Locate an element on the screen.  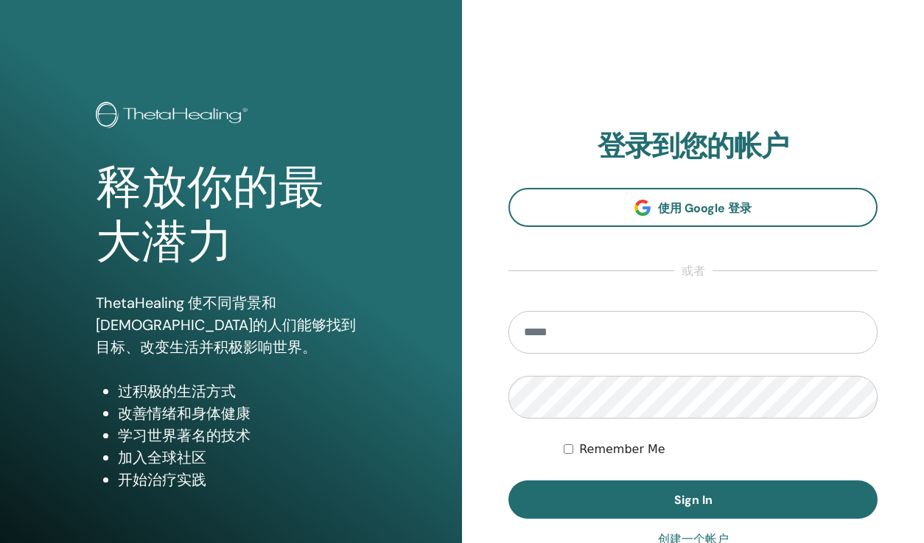
button: Sign In is located at coordinates (693, 500).